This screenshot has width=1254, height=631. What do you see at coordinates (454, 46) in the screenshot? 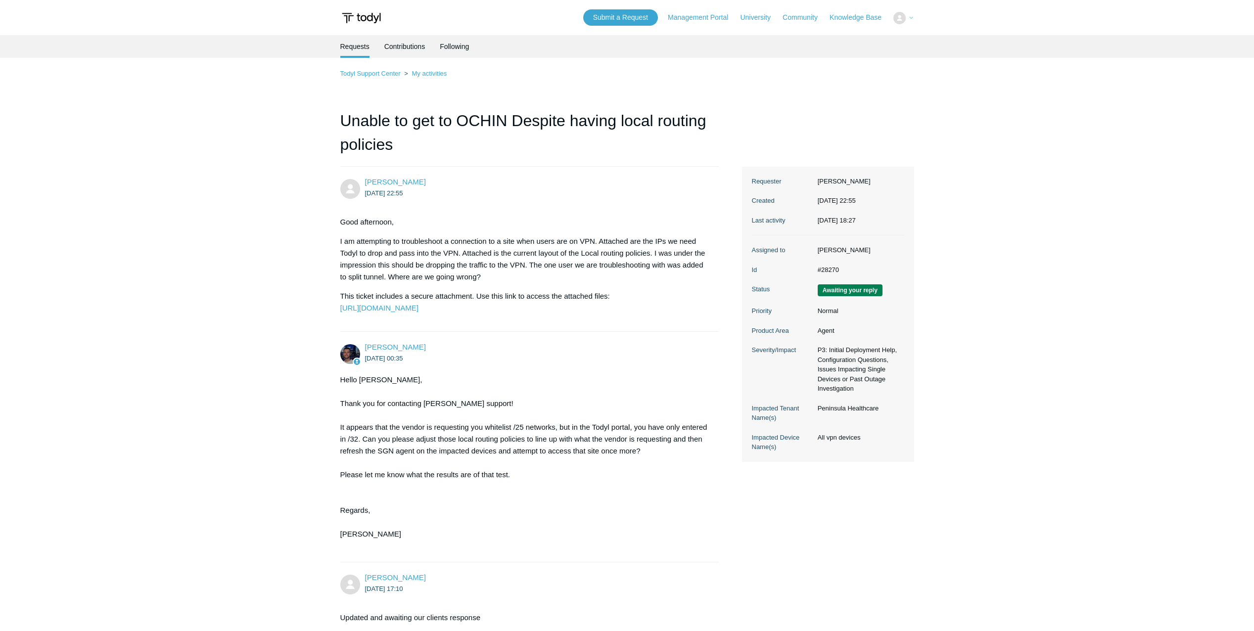
I see `a: Following` at bounding box center [454, 46].